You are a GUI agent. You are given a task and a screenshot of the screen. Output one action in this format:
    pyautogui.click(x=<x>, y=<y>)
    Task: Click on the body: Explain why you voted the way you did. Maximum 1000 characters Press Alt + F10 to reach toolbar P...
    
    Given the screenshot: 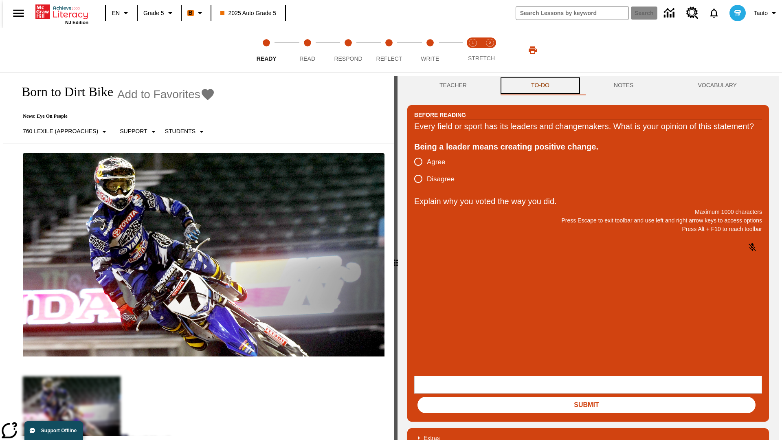 What is the action you would take?
    pyautogui.click(x=61, y=10)
    